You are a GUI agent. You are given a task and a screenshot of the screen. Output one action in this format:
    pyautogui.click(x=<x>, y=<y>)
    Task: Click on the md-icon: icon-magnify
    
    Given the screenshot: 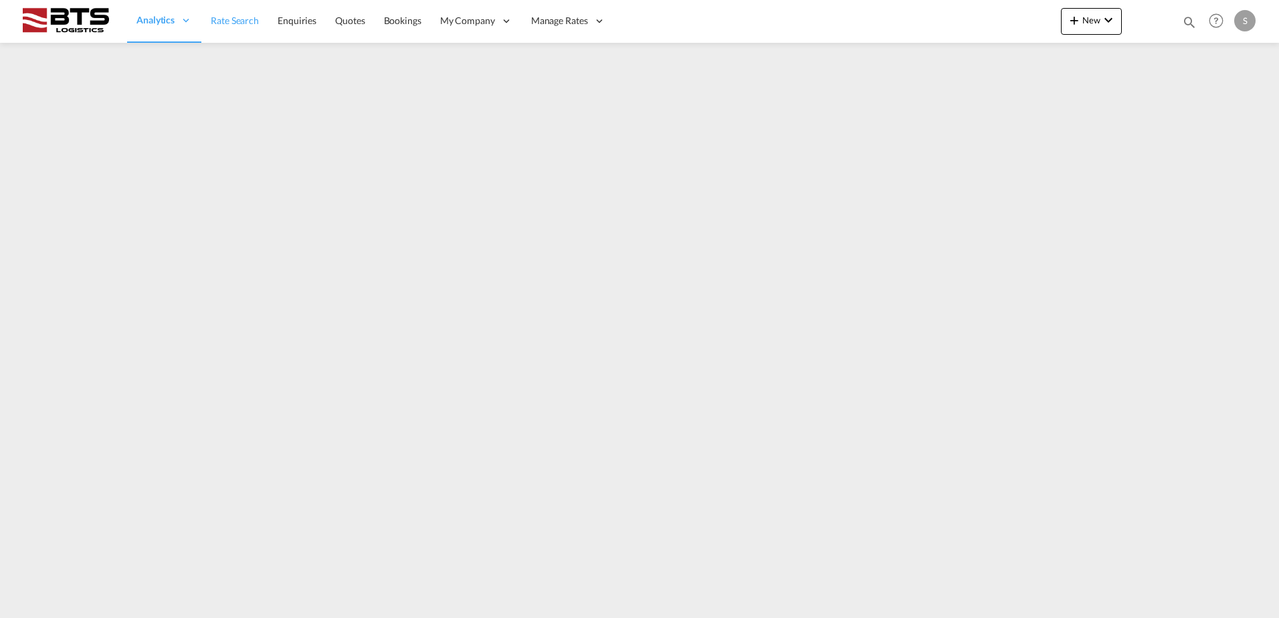 What is the action you would take?
    pyautogui.click(x=1190, y=22)
    